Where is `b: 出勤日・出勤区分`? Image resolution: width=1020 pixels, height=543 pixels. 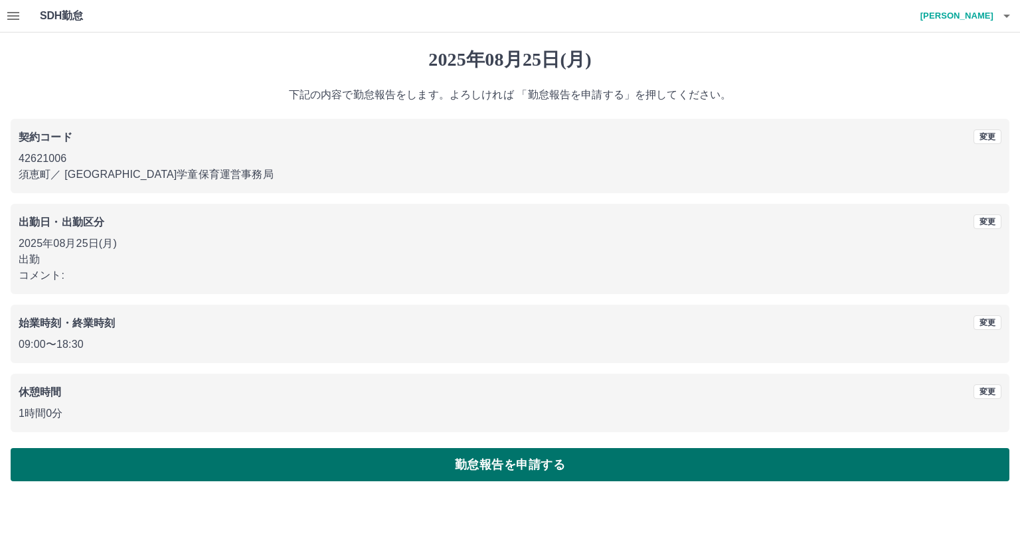
b: 出勤日・出勤区分 is located at coordinates (61, 222).